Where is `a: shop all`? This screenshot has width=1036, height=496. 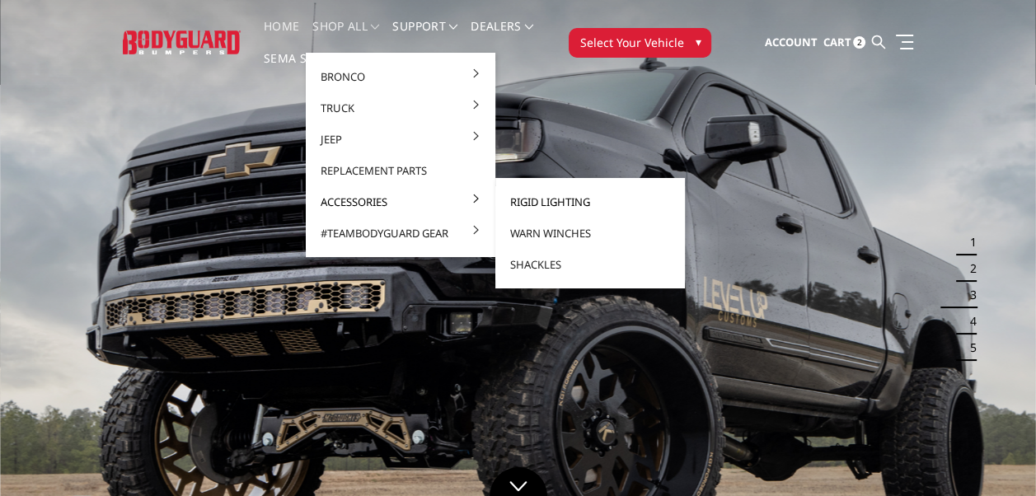 a: shop all is located at coordinates (345, 36).